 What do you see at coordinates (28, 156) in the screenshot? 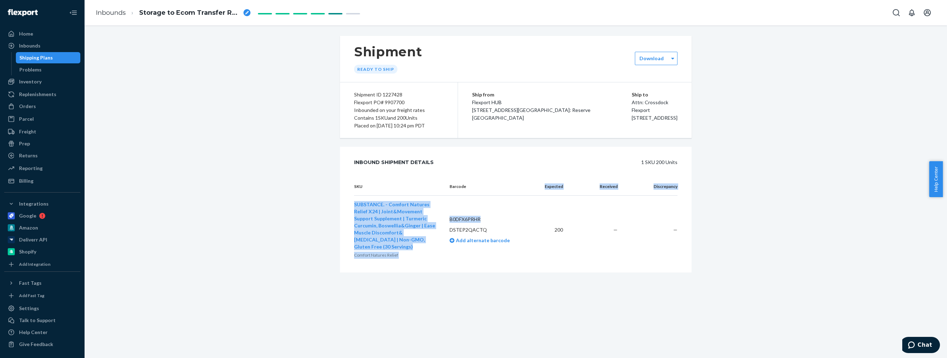
I see `div: Returns` at bounding box center [28, 156].